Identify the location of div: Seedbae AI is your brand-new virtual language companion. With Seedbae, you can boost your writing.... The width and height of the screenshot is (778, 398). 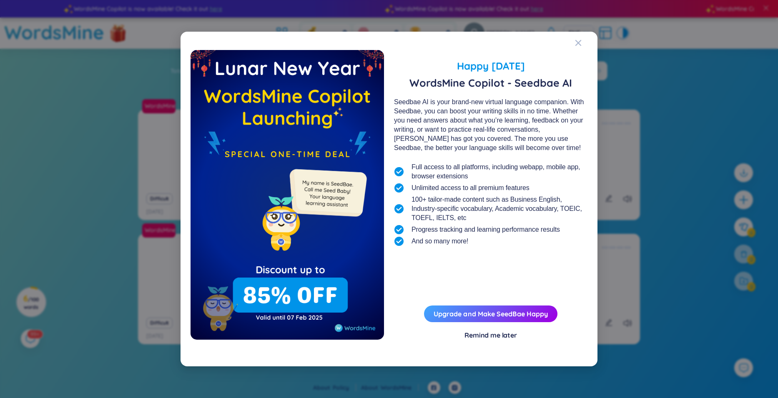
(491, 125).